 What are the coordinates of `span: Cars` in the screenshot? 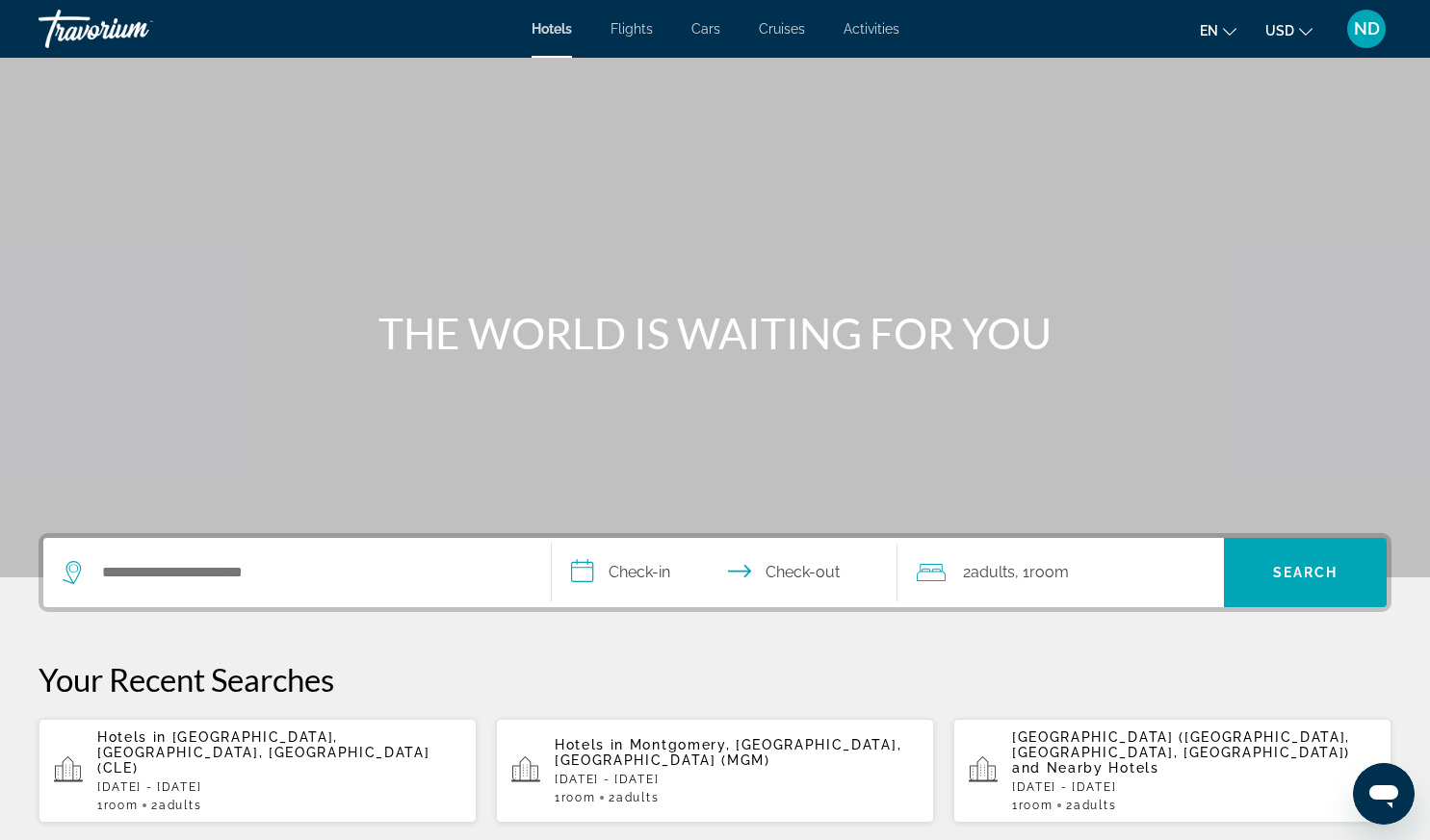 It's located at (706, 29).